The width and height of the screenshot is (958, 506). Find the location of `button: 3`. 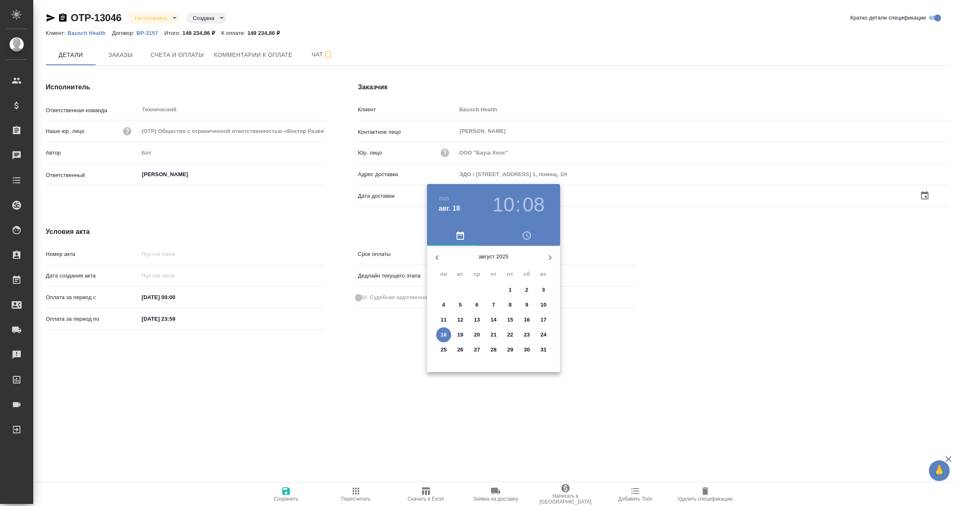

button: 3 is located at coordinates (543, 290).